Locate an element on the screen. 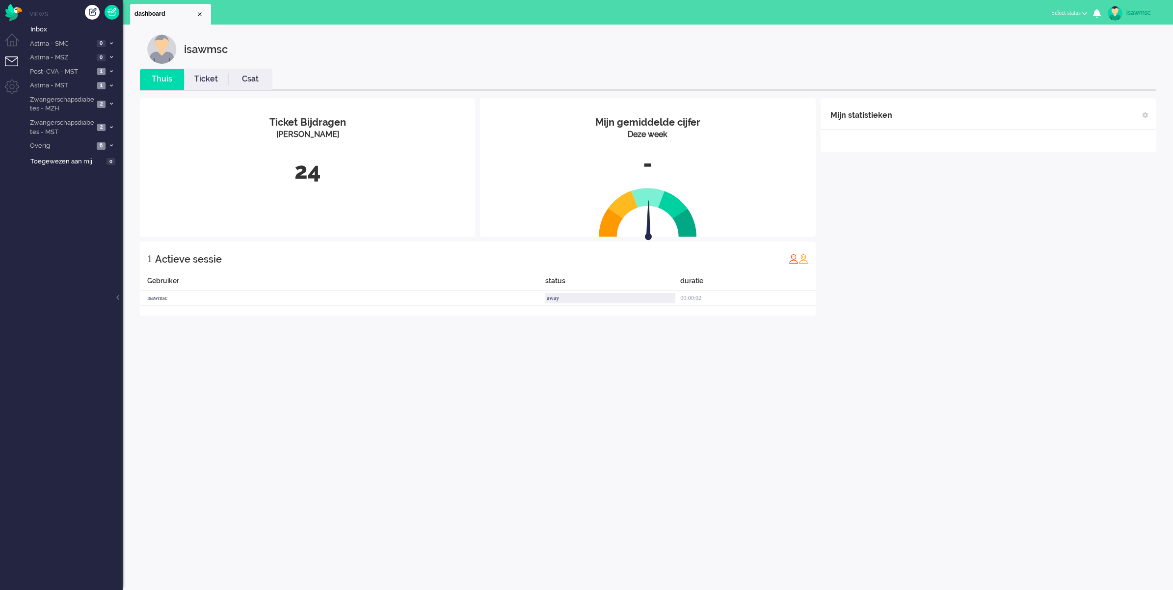  div: Actieve sessie is located at coordinates (188, 259).